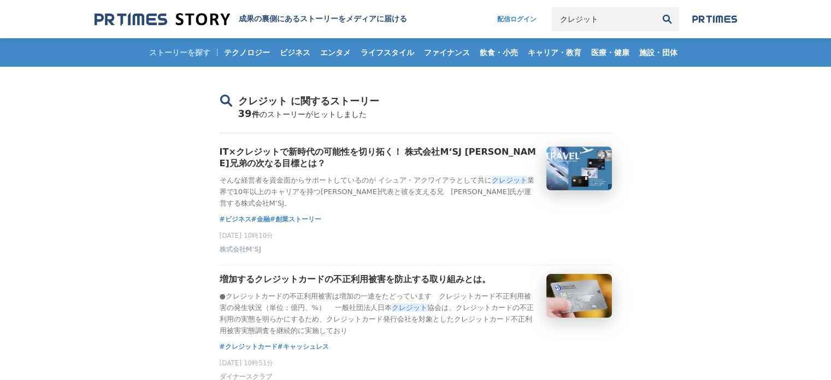 The width and height of the screenshot is (831, 380). What do you see at coordinates (355, 279) in the screenshot?
I see `h3: 増加するクレジットカードの不正利用被害を防止する取り組みとは。` at bounding box center [355, 279].